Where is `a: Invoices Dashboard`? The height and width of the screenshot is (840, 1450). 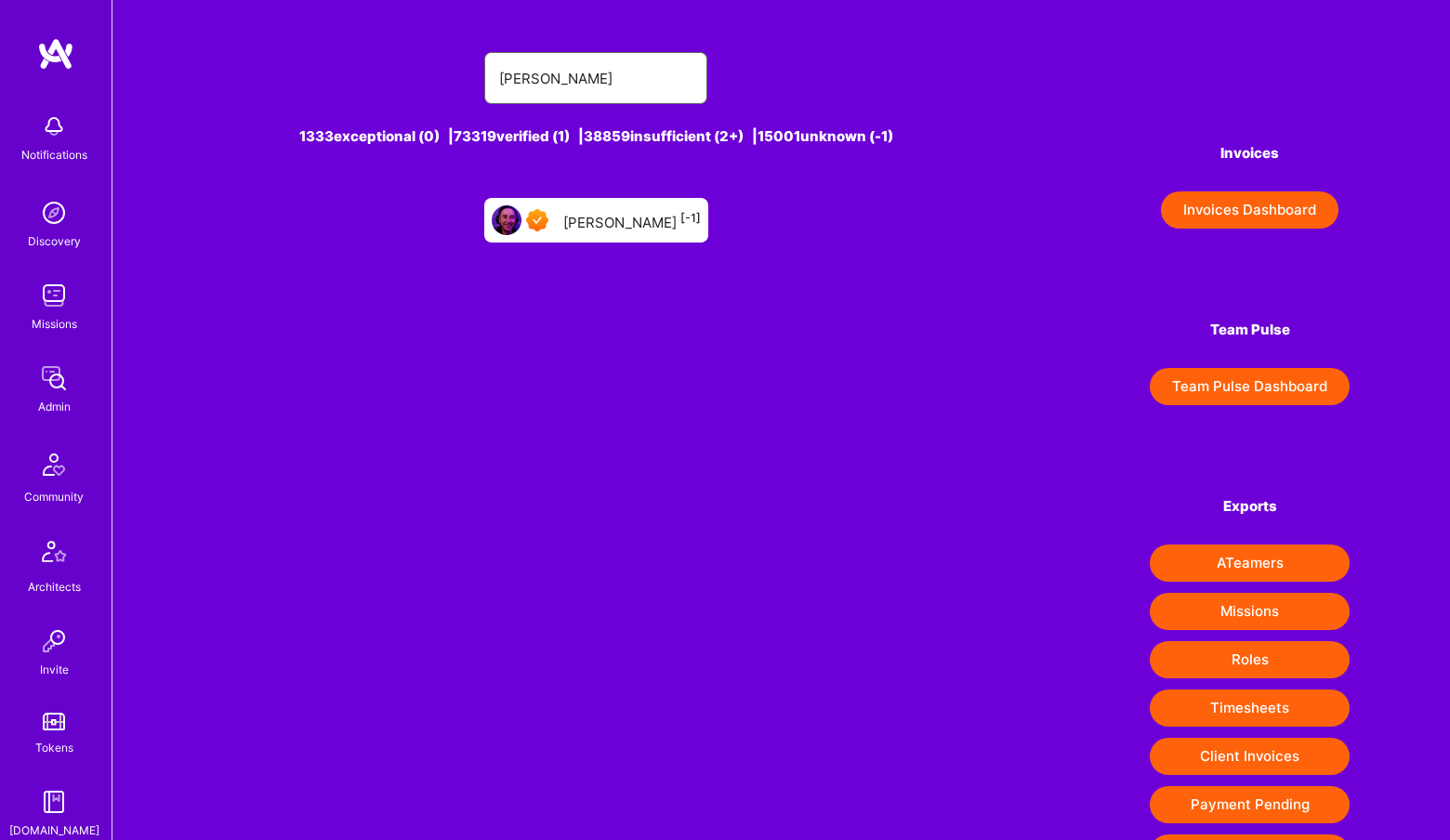 a: Invoices Dashboard is located at coordinates (1249, 210).